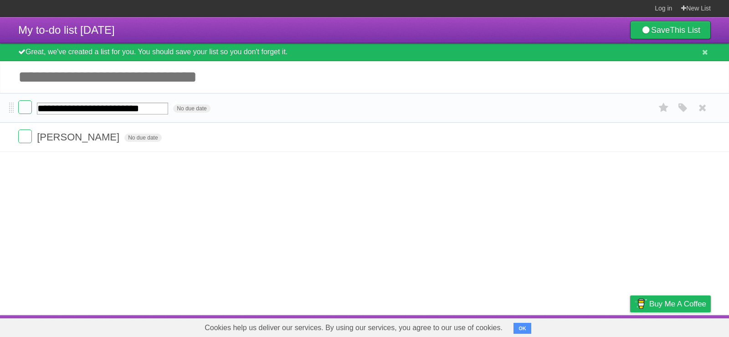 This screenshot has width=729, height=337. What do you see at coordinates (598, 326) in the screenshot?
I see `a: Terms` at bounding box center [598, 326].